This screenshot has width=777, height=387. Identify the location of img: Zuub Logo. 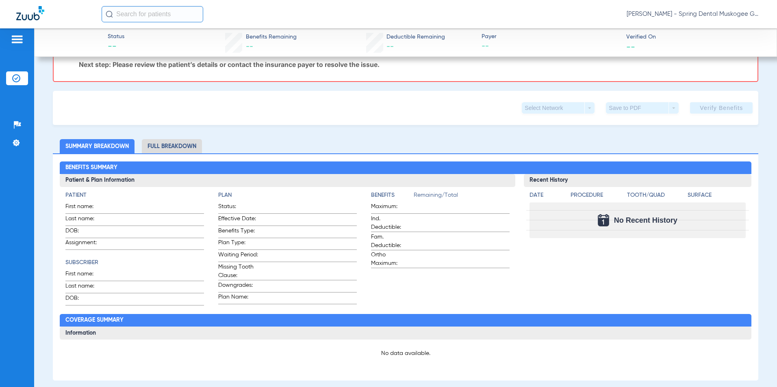
(30, 13).